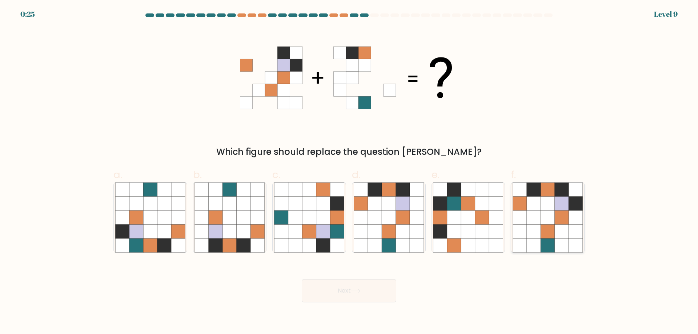 This screenshot has width=698, height=334. Describe the element at coordinates (28, 14) in the screenshot. I see `div: 0:25` at that location.